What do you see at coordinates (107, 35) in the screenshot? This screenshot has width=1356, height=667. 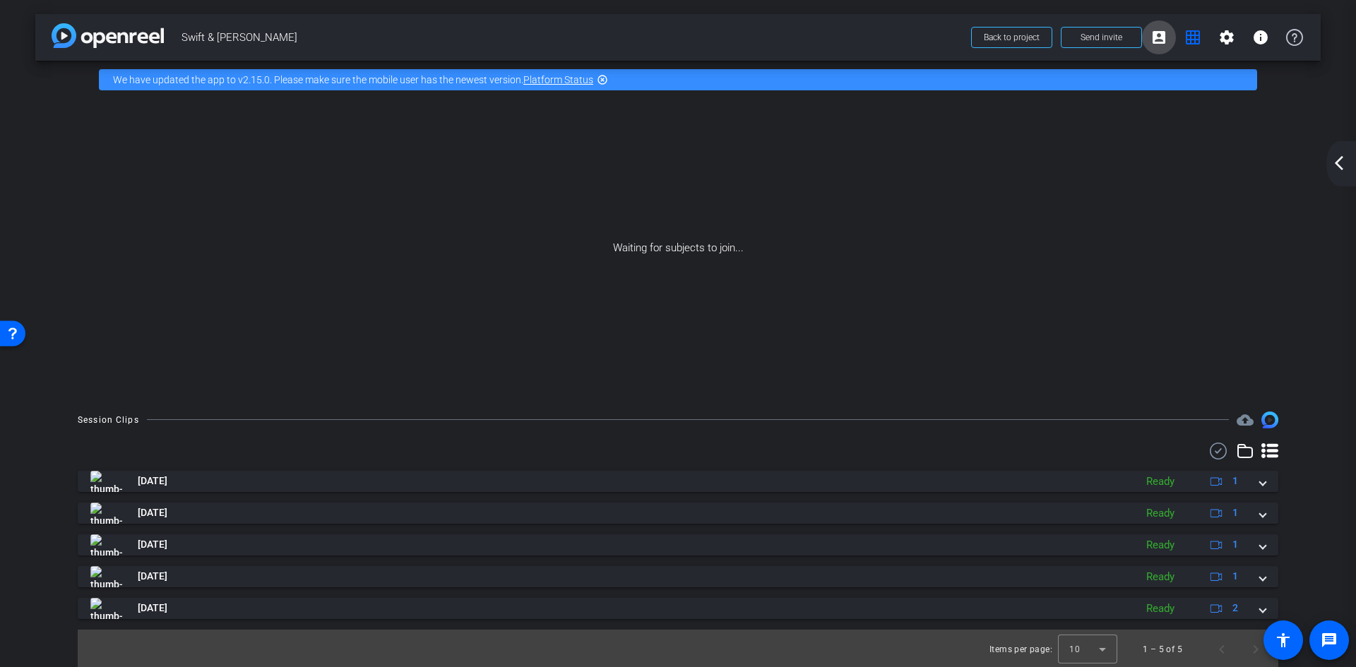 I see `img: app-logo` at bounding box center [107, 35].